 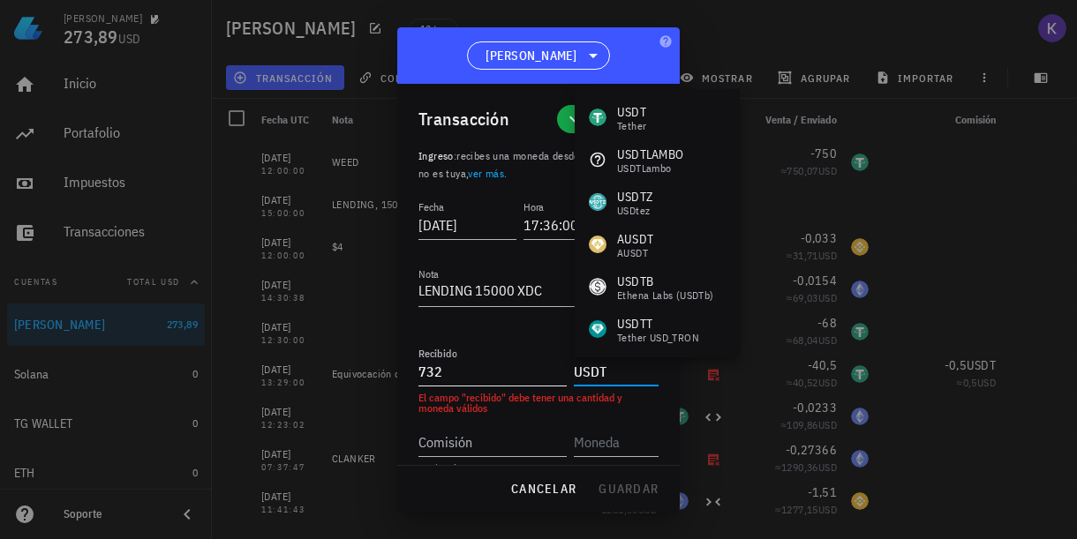 I want to click on div: Ethena Labs (USDTb), so click(x=665, y=296).